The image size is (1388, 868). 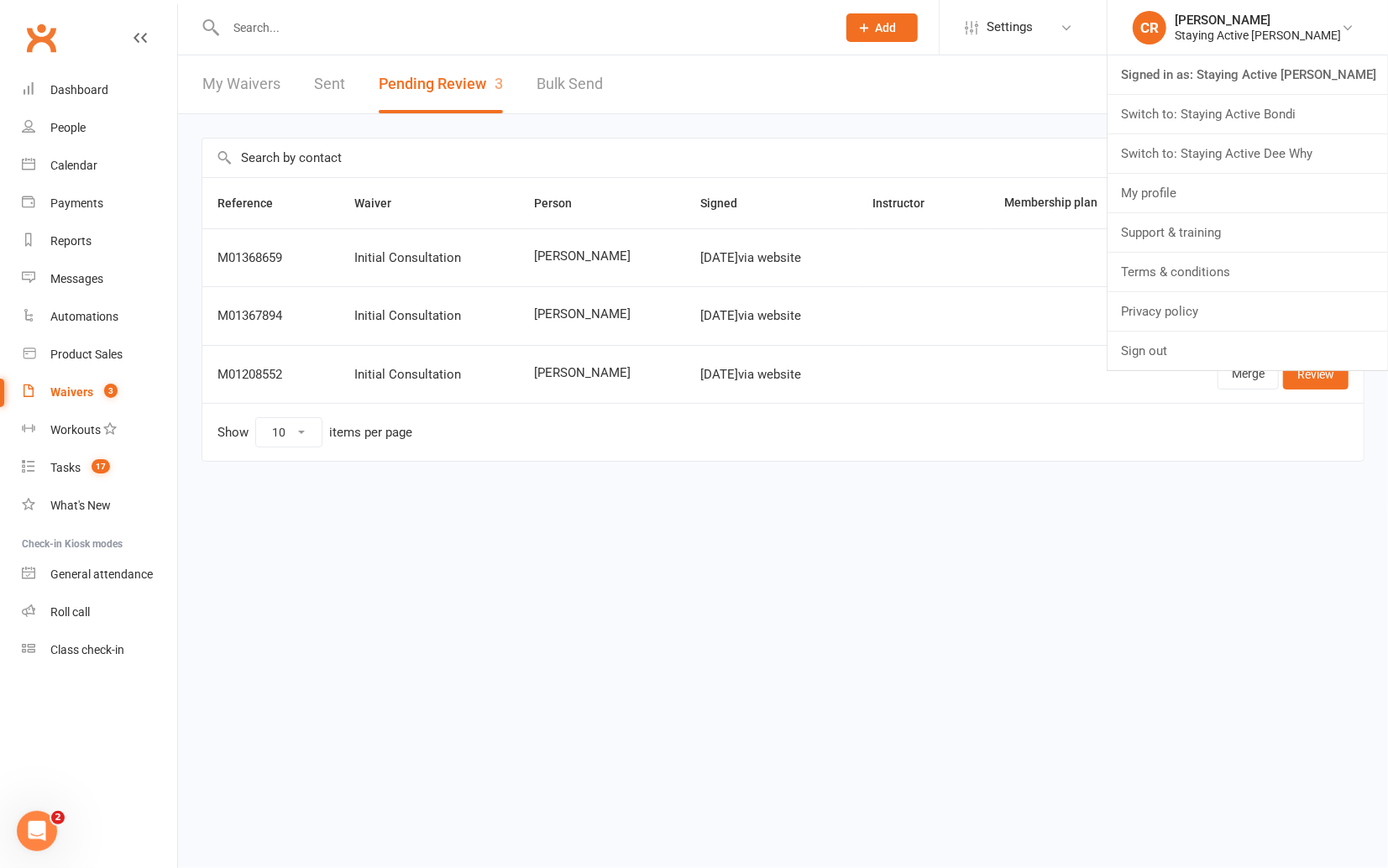 I want to click on a: Privacy policy, so click(x=1248, y=311).